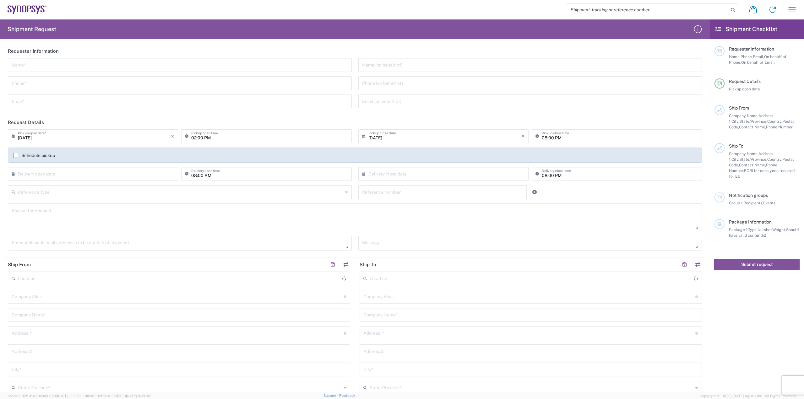  What do you see at coordinates (746, 29) in the screenshot?
I see `h2: Shipment Checklist` at bounding box center [746, 29].